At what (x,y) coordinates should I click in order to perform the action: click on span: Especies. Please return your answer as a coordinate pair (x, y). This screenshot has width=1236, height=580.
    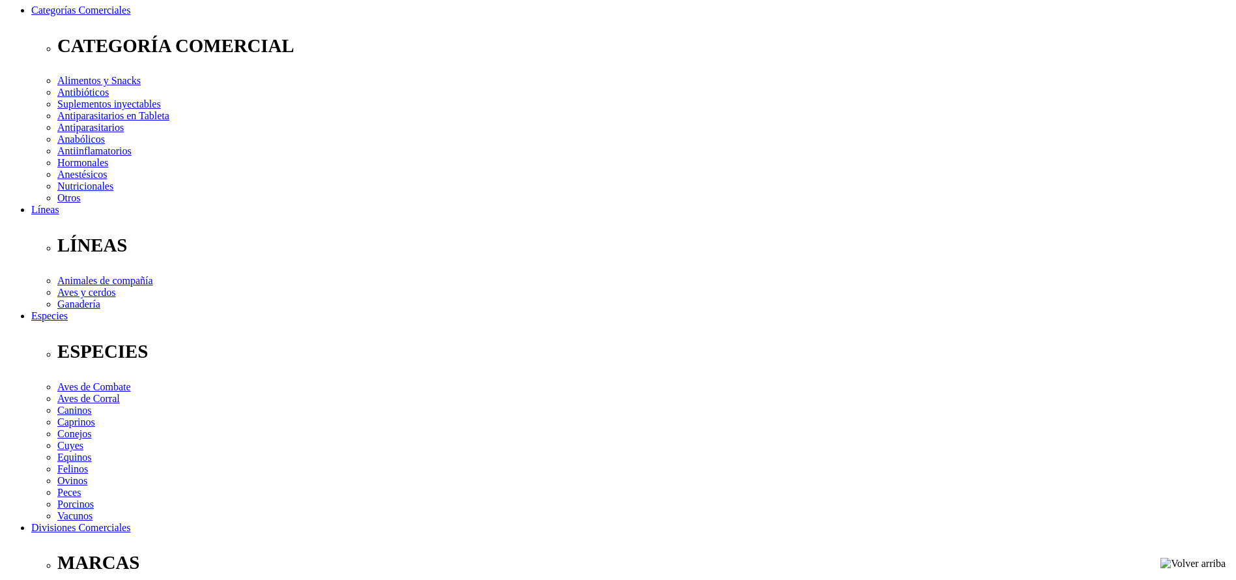
    Looking at the image, I should click on (50, 315).